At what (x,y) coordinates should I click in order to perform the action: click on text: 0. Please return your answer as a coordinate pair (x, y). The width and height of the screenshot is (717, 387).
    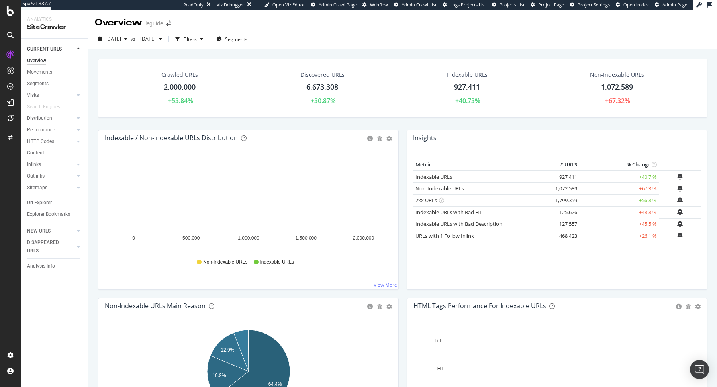
    Looking at the image, I should click on (133, 238).